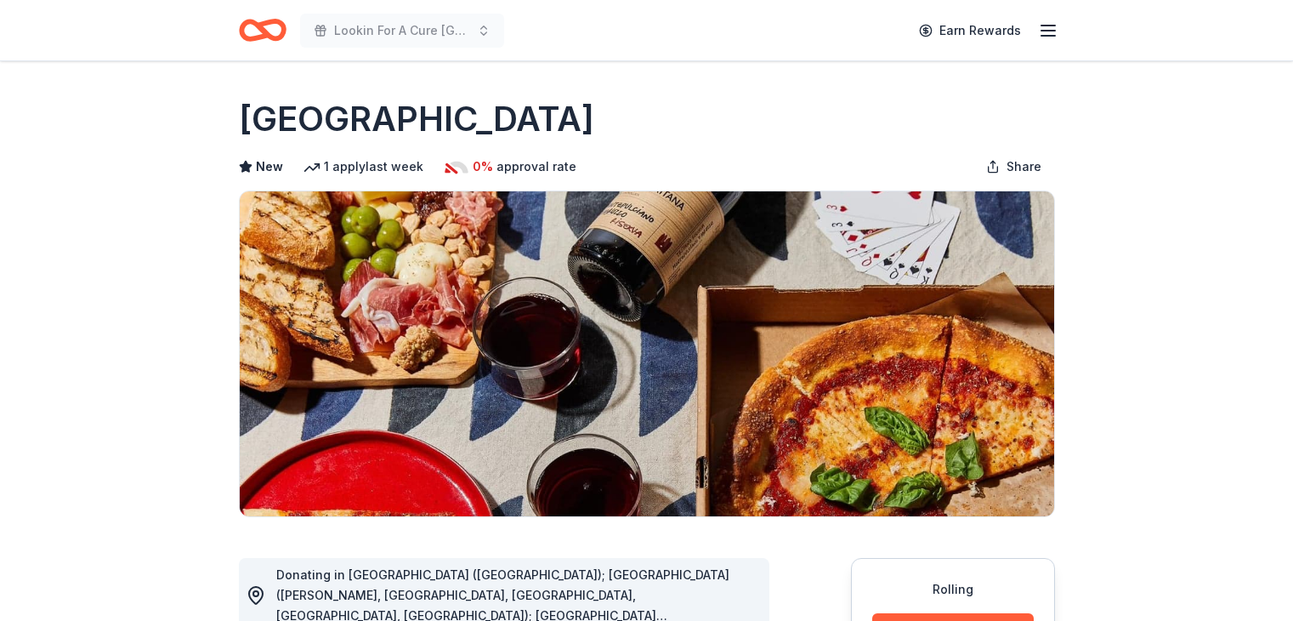 The height and width of the screenshot is (621, 1293). Describe the element at coordinates (269, 167) in the screenshot. I see `span: New` at that location.